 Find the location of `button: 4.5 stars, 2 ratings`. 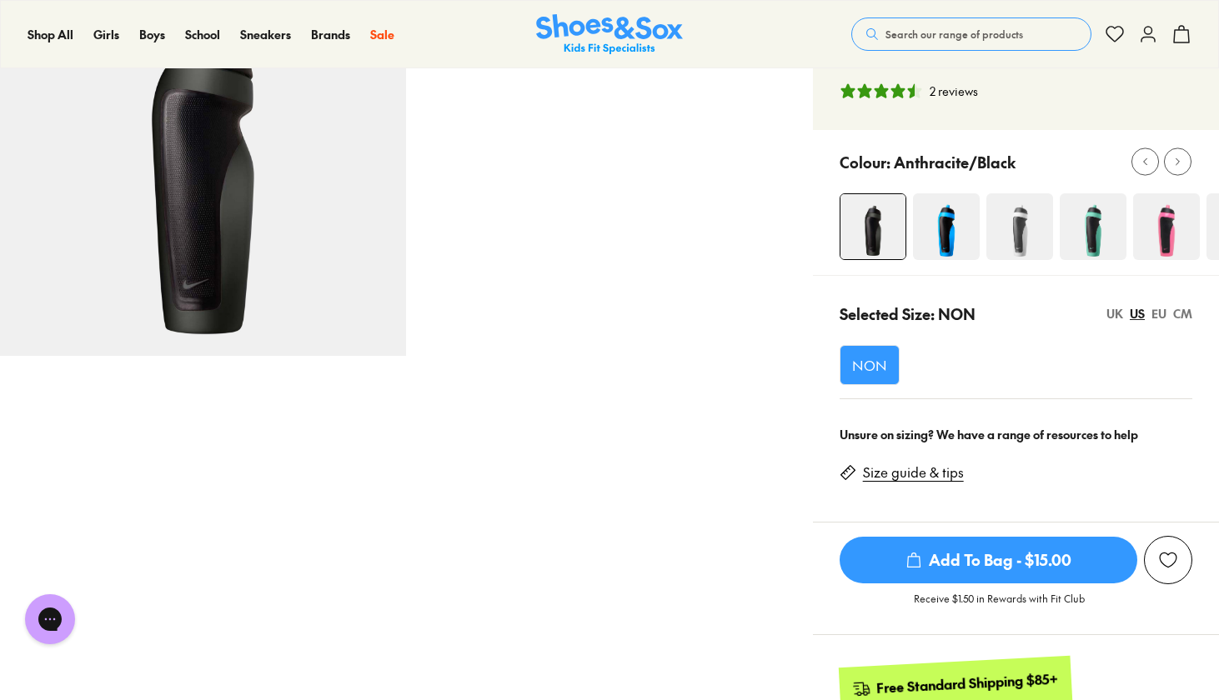

button: 4.5 stars, 2 ratings is located at coordinates (909, 91).